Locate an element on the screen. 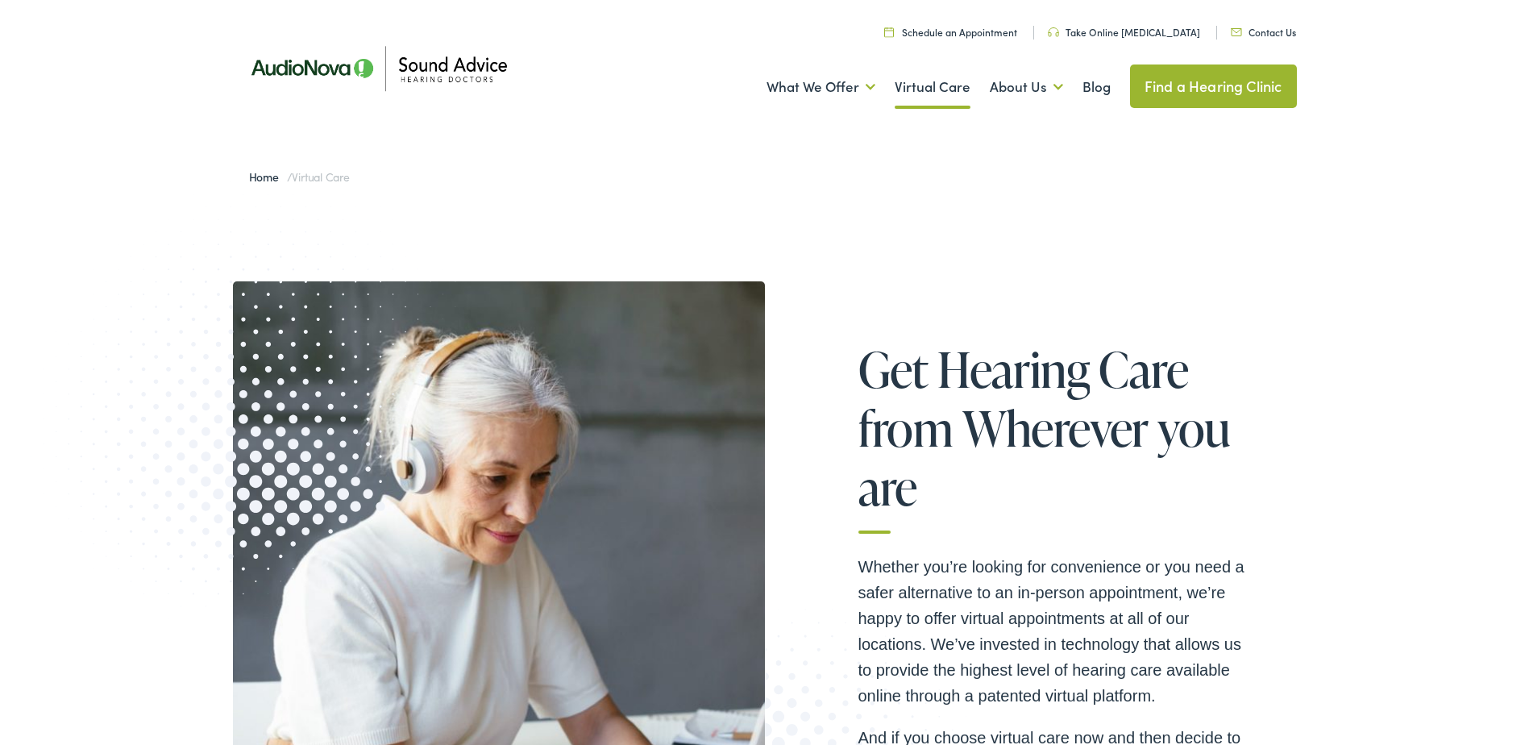  a: Virtual Care is located at coordinates (932, 87).